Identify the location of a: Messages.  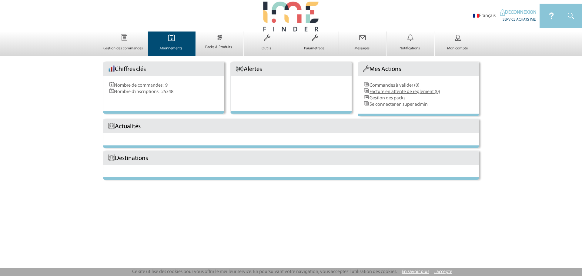
(363, 46).